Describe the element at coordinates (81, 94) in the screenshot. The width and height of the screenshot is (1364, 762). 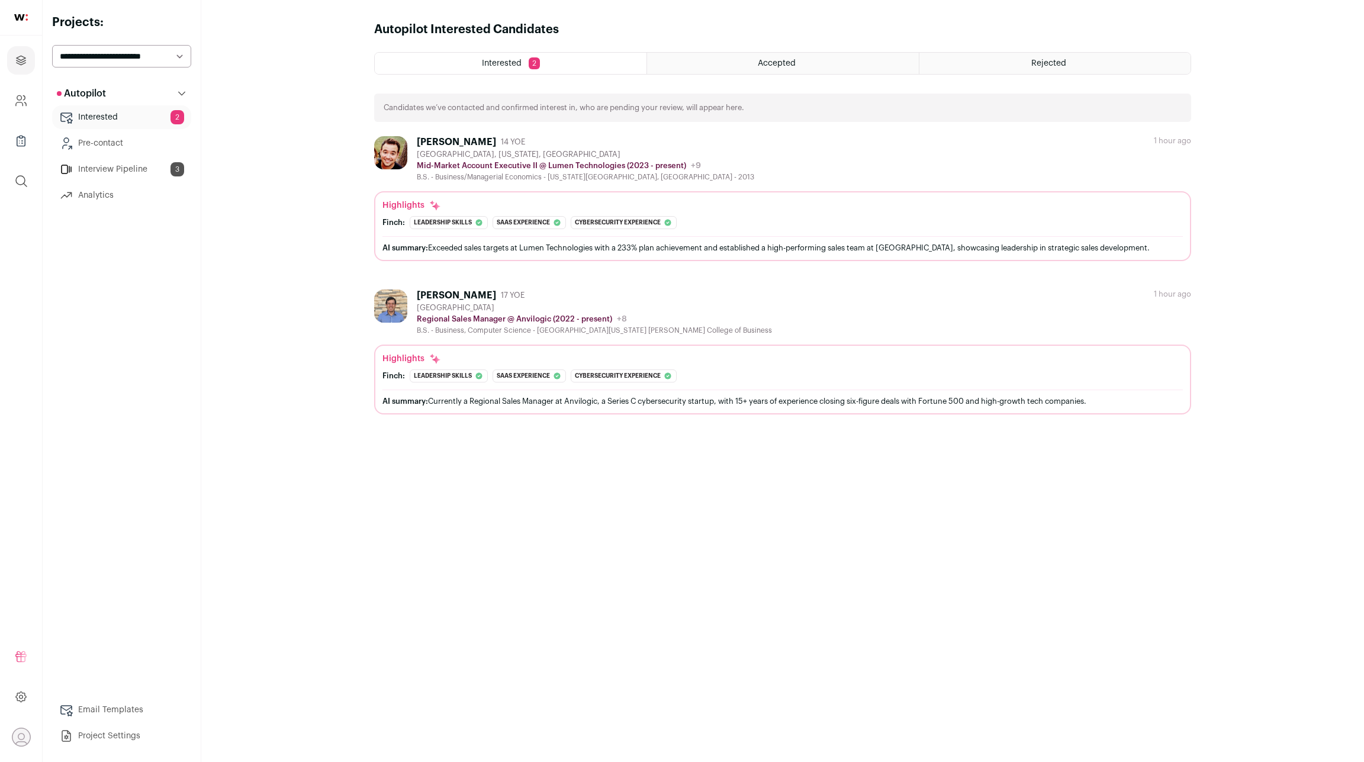
I see `p: Autopilot` at that location.